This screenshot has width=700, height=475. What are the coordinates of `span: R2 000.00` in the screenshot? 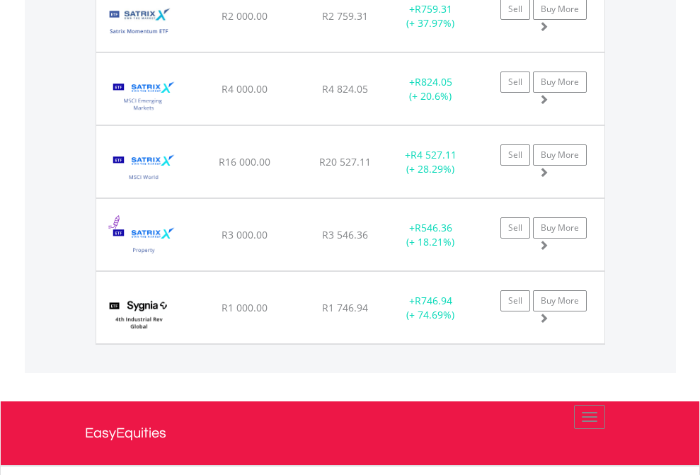 It's located at (244, 16).